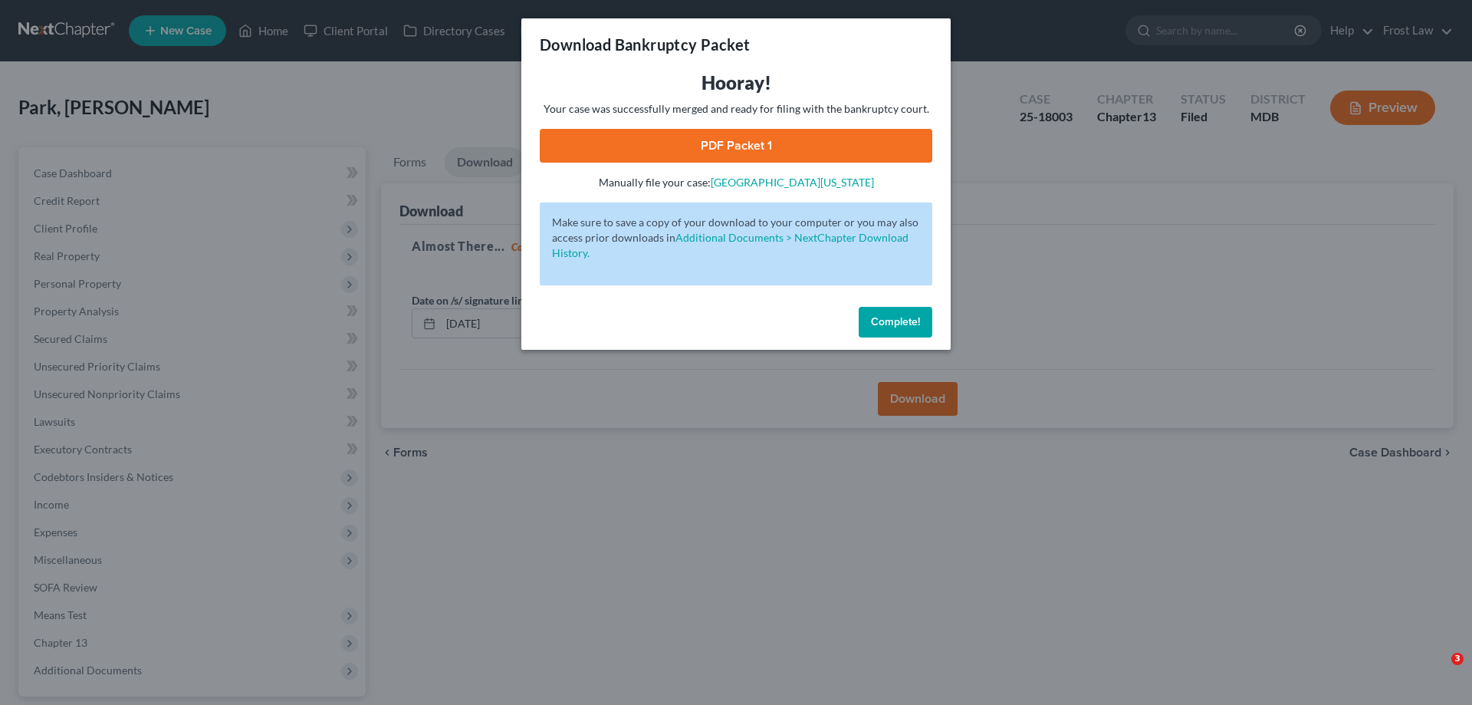  I want to click on span: Complete!, so click(896, 321).